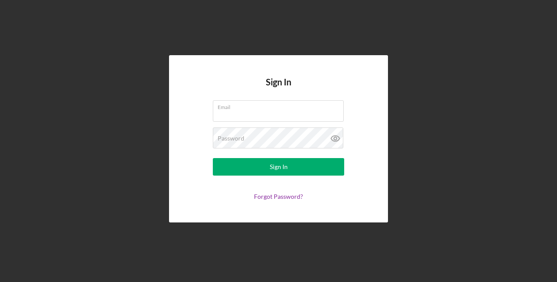 This screenshot has height=282, width=557. What do you see at coordinates (279, 89) in the screenshot?
I see `h4: Sign In` at bounding box center [279, 89].